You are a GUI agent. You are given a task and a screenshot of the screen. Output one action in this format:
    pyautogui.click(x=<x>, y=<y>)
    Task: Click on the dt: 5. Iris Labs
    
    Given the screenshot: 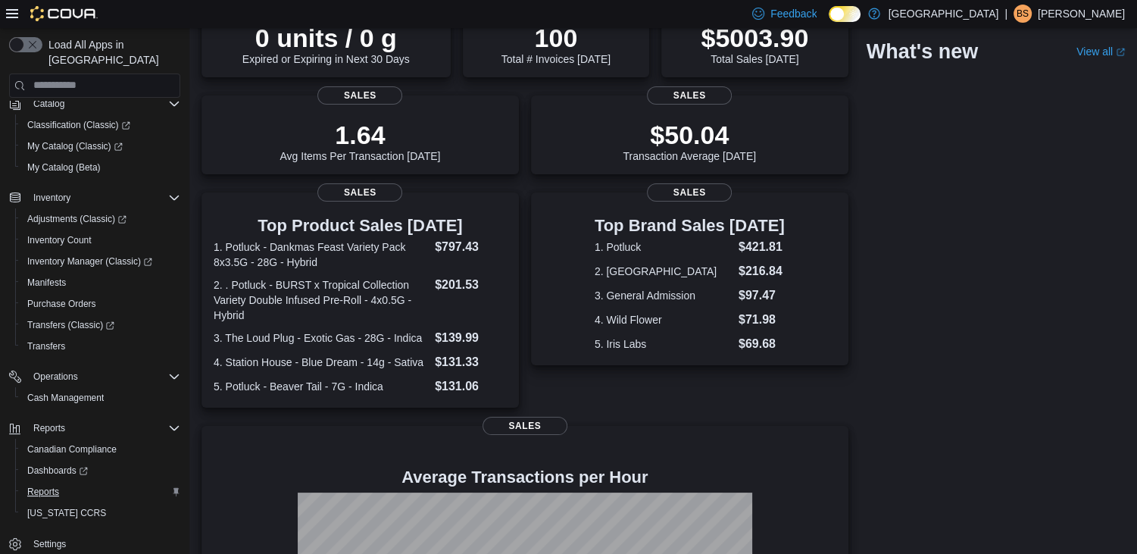 What is the action you would take?
    pyautogui.click(x=664, y=344)
    